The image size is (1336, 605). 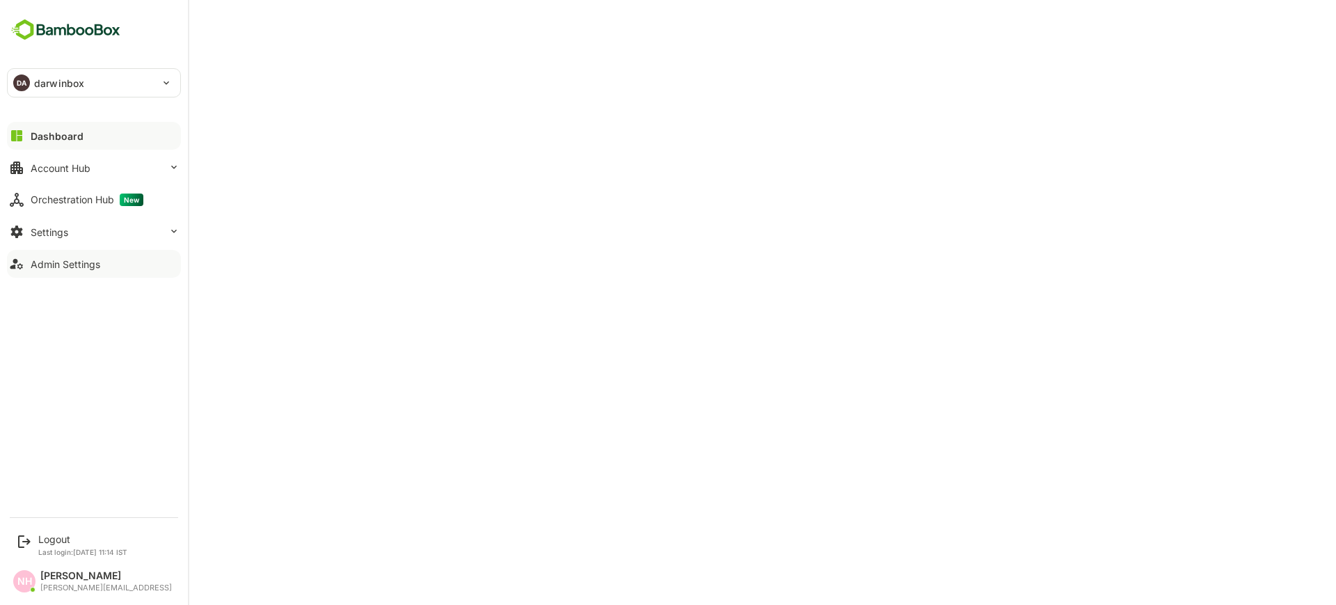 I want to click on div: Orchestration Hub, so click(x=87, y=200).